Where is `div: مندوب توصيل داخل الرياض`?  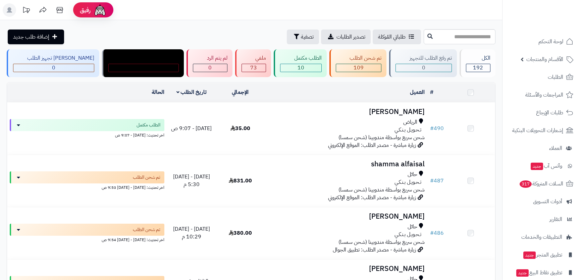
div: مندوب توصيل داخل الرياض is located at coordinates (144, 58).